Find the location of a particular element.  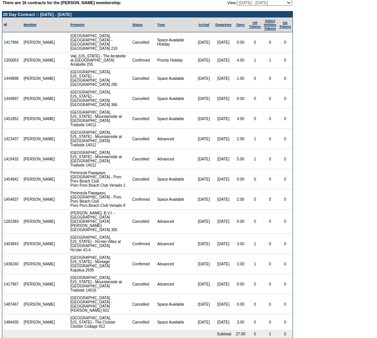

td: 1449897 is located at coordinates (12, 99).